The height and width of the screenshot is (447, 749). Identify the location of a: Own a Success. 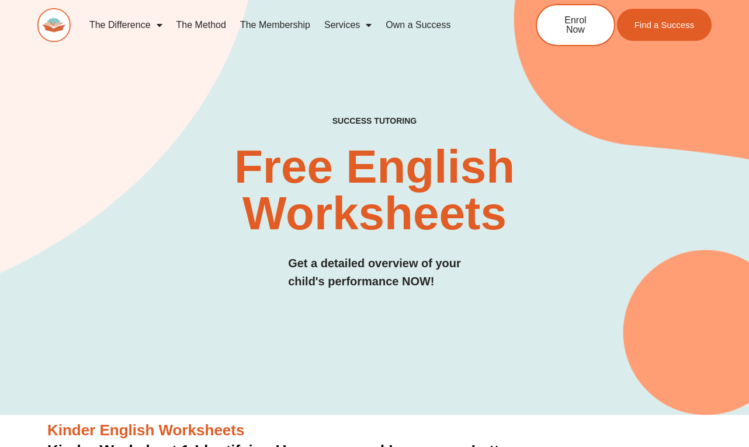
(418, 25).